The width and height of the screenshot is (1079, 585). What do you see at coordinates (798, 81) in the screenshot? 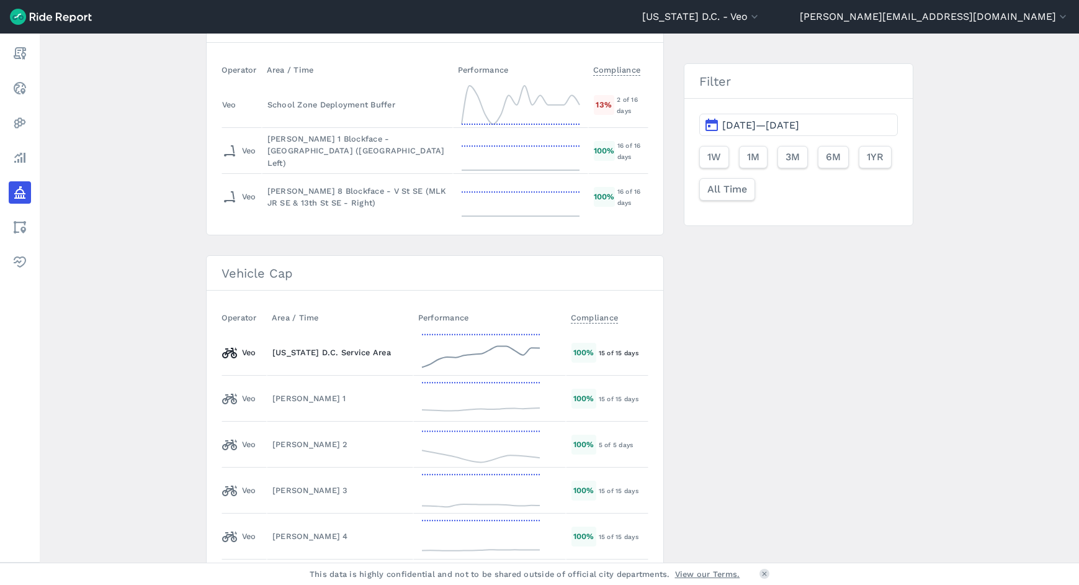
I see `h3: Filter` at bounding box center [798, 81].